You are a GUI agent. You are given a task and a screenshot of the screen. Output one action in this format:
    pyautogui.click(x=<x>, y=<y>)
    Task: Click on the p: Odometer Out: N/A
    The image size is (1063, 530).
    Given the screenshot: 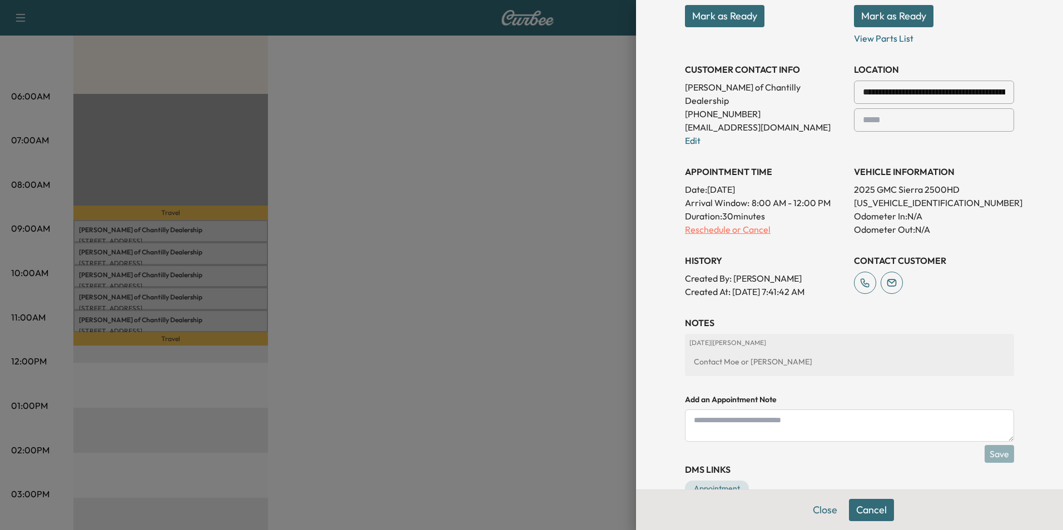 What is the action you would take?
    pyautogui.click(x=934, y=230)
    